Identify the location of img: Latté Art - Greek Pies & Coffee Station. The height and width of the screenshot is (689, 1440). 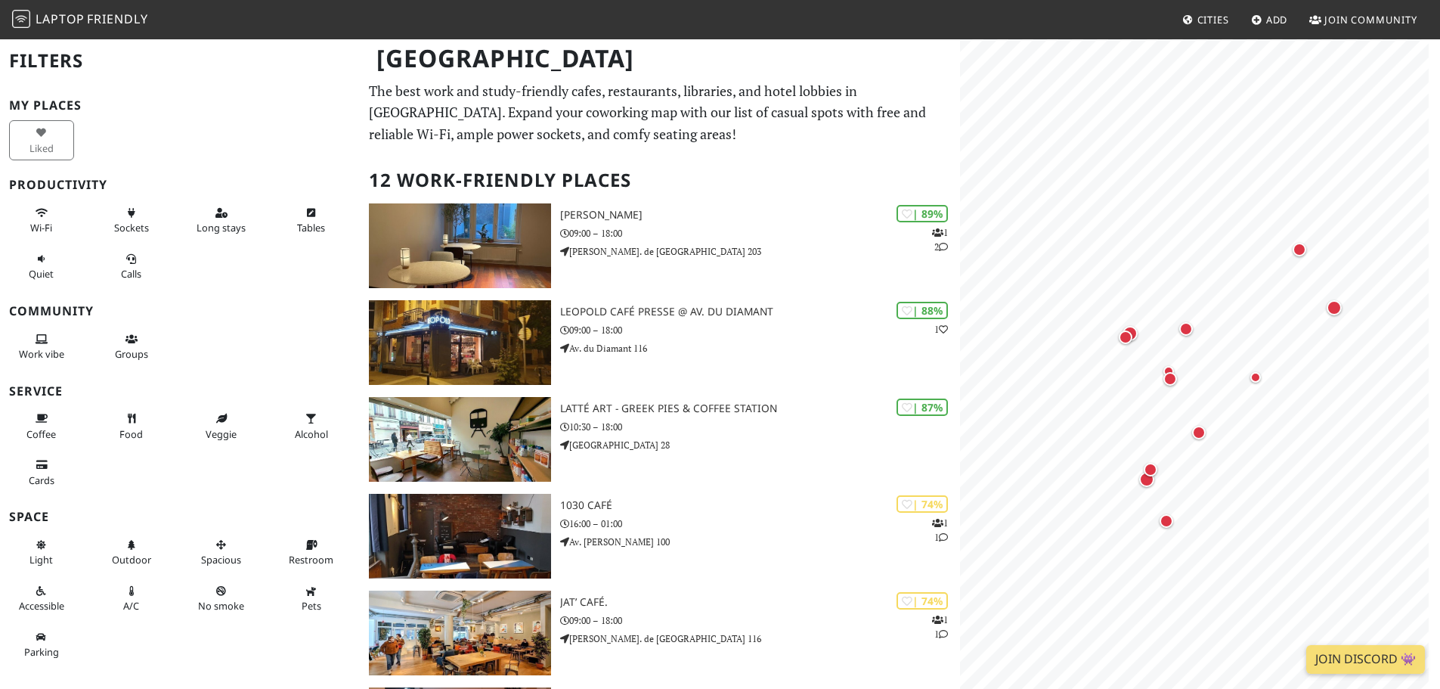
(460, 439).